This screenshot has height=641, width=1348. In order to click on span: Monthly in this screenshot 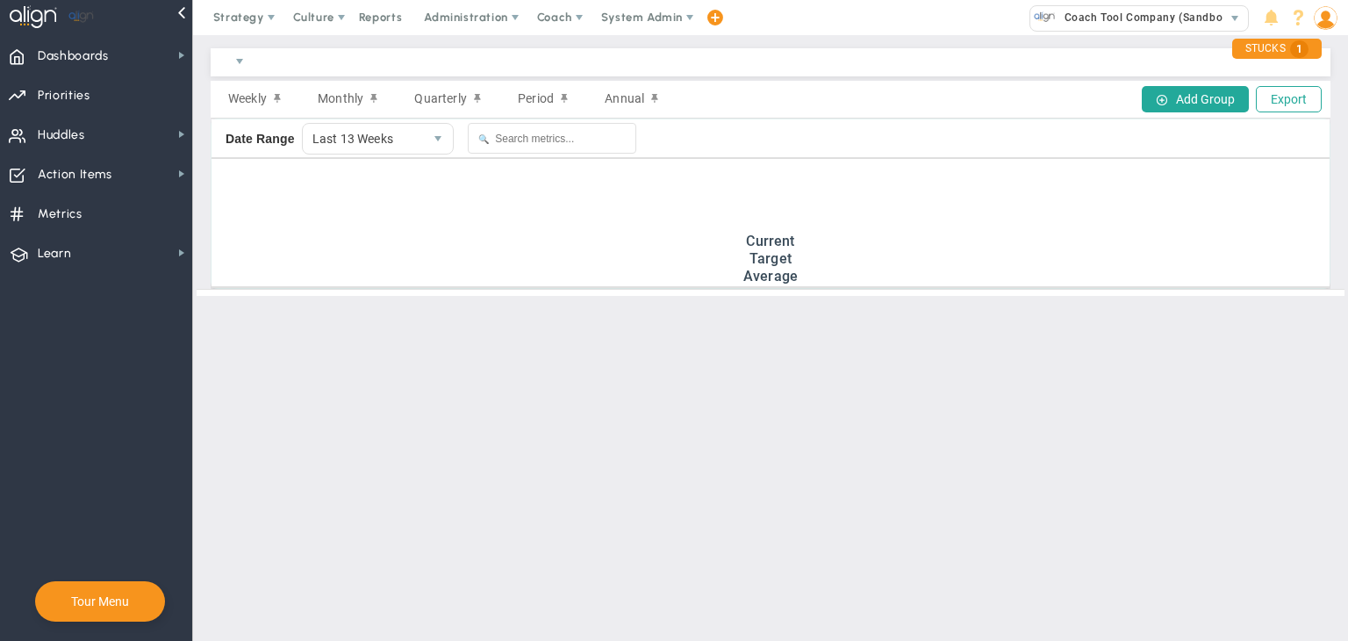, I will do `click(340, 98)`.